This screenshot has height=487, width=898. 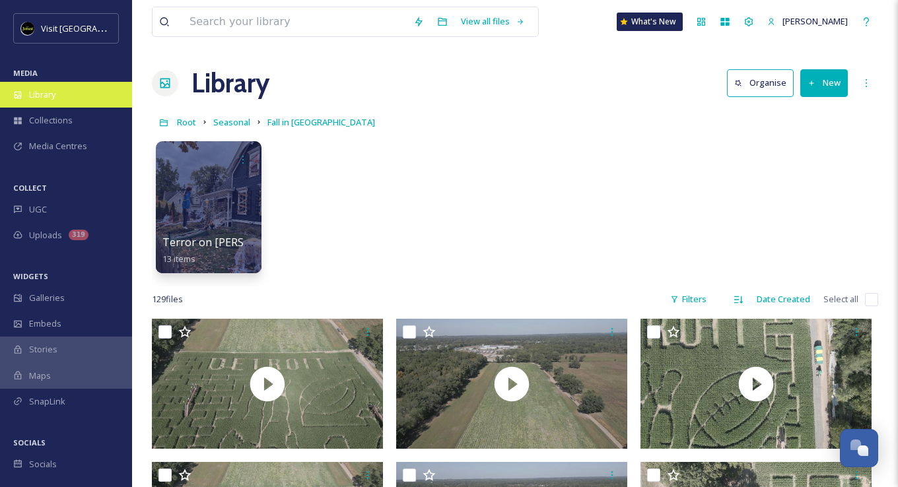 I want to click on span: 13 items, so click(x=179, y=259).